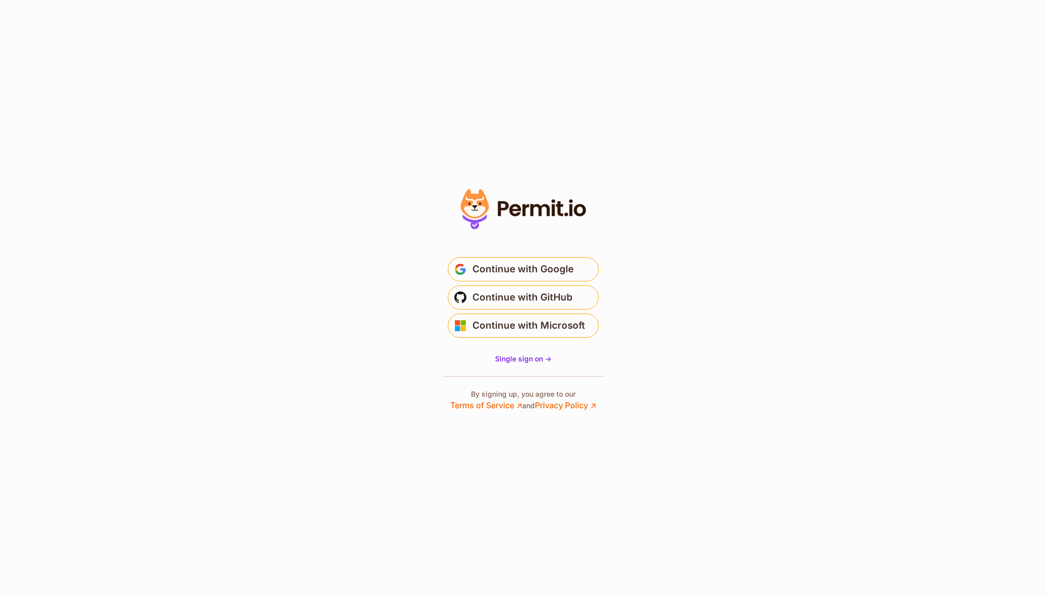 The height and width of the screenshot is (596, 1046). Describe the element at coordinates (566, 405) in the screenshot. I see `a: Privacy Policy ↗` at that location.